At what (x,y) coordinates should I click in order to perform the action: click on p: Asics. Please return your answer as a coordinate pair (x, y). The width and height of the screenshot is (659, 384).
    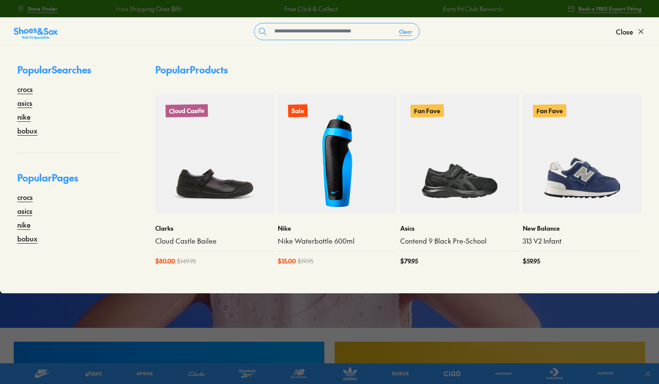
    Looking at the image, I should click on (460, 228).